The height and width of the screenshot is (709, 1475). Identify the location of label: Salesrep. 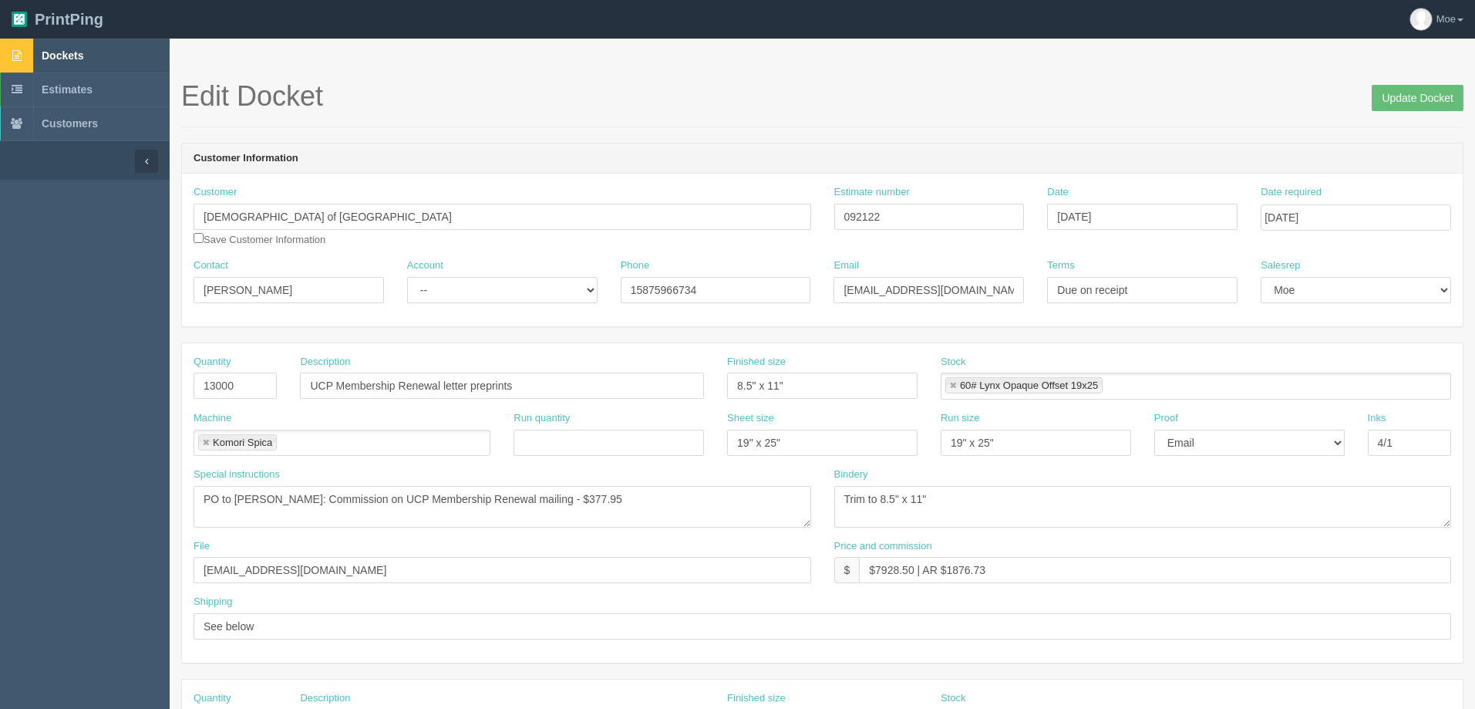
(1280, 265).